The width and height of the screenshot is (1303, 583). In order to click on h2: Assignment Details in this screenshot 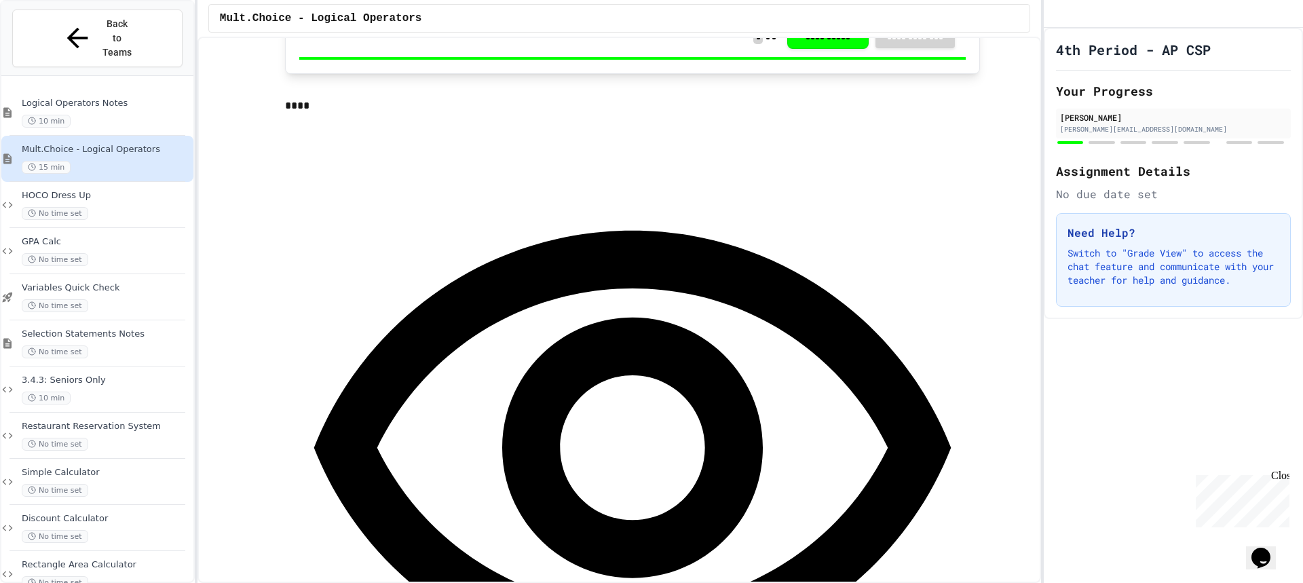, I will do `click(1173, 171)`.